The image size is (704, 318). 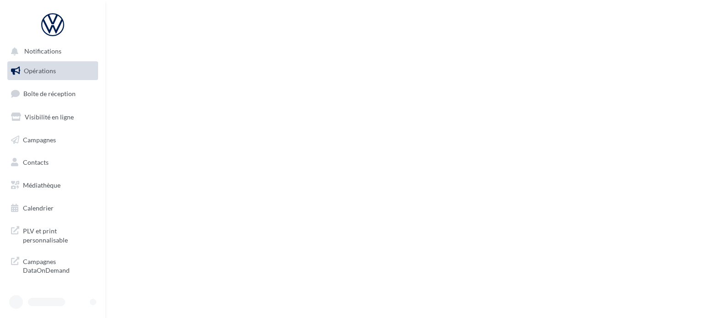 What do you see at coordinates (49, 93) in the screenshot?
I see `span: Boîte de réception` at bounding box center [49, 93].